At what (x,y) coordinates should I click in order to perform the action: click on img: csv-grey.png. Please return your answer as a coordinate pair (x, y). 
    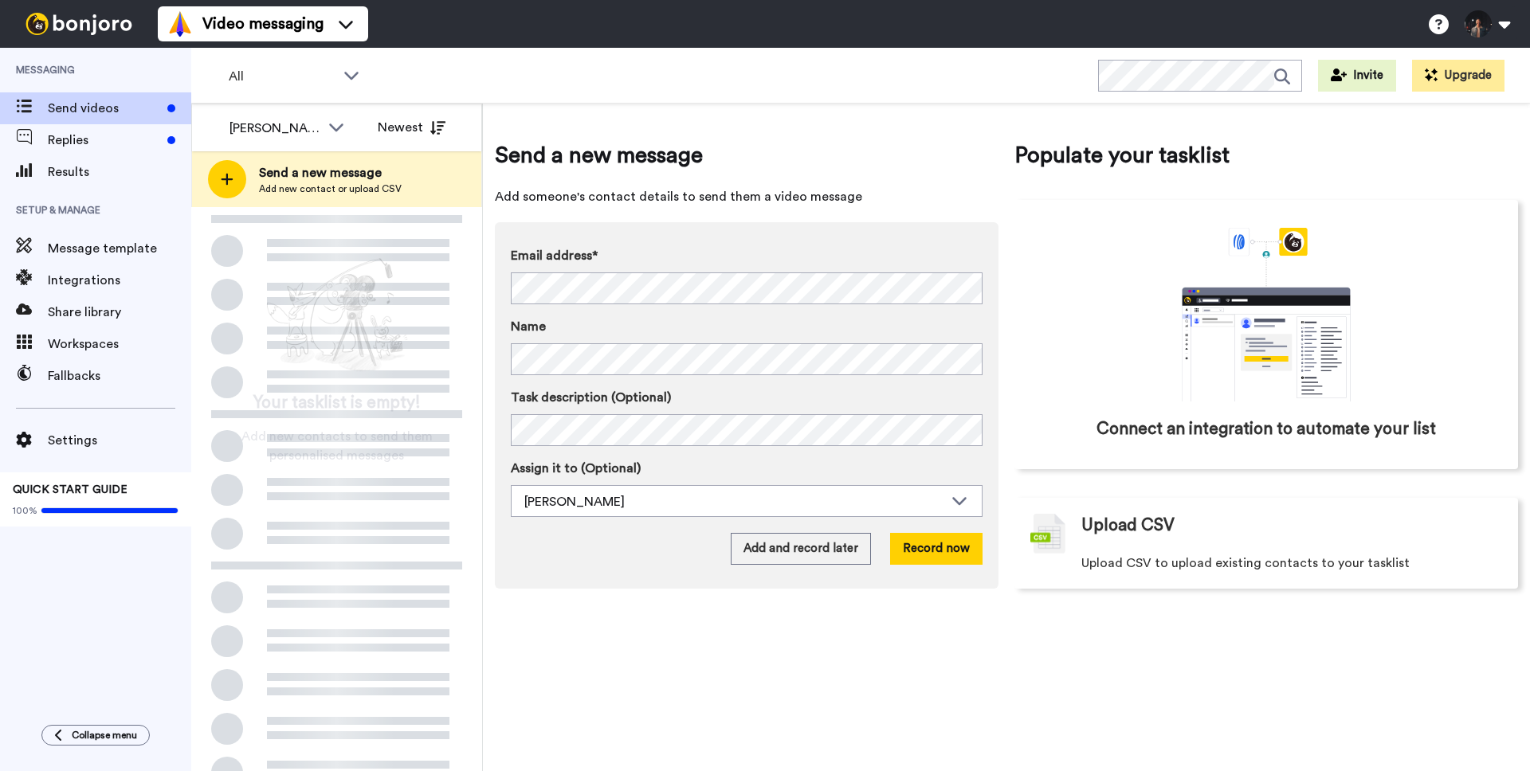
    Looking at the image, I should click on (1048, 534).